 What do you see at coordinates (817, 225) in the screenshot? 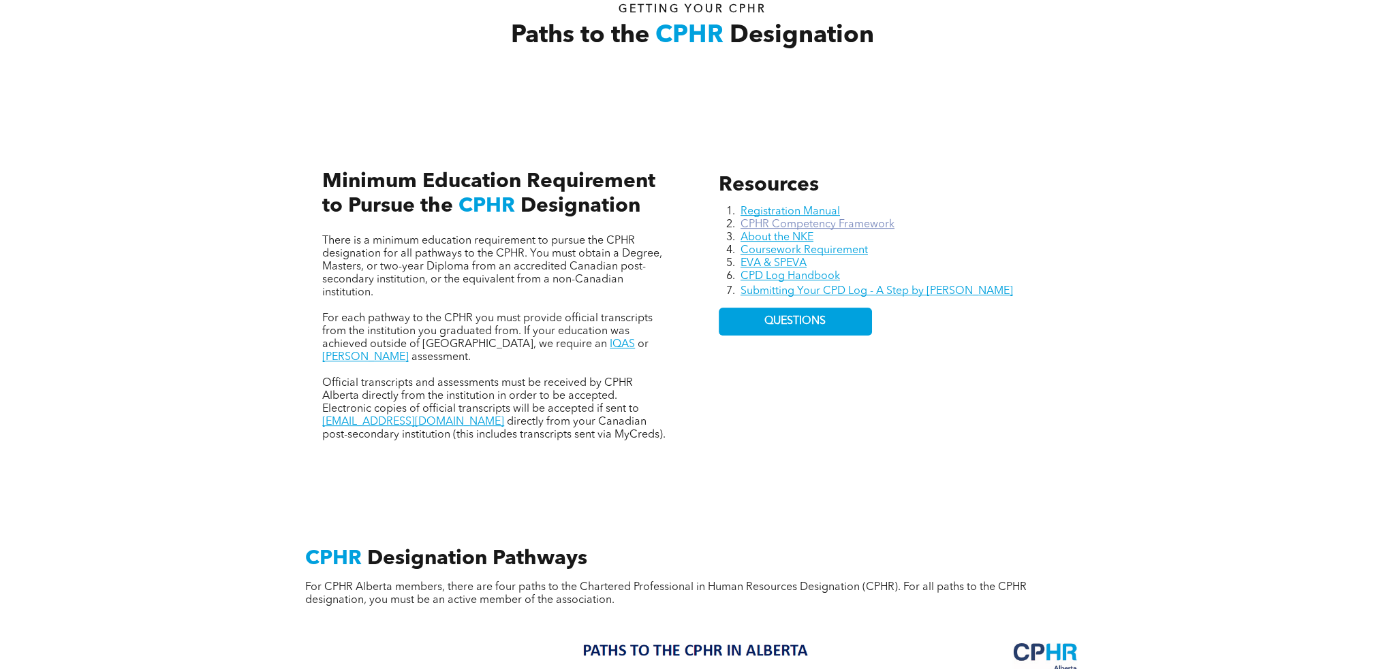
I see `a: CPHR Competency Framework` at bounding box center [817, 225].